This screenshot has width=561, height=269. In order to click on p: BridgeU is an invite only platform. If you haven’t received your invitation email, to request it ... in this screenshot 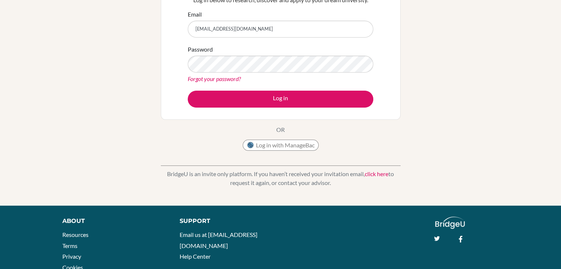, I will do `click(281, 178)`.